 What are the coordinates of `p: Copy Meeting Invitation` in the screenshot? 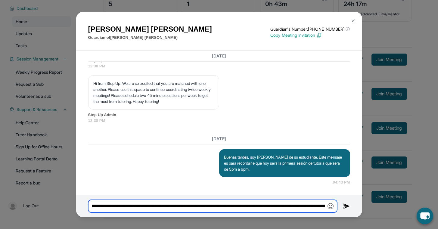 It's located at (310, 35).